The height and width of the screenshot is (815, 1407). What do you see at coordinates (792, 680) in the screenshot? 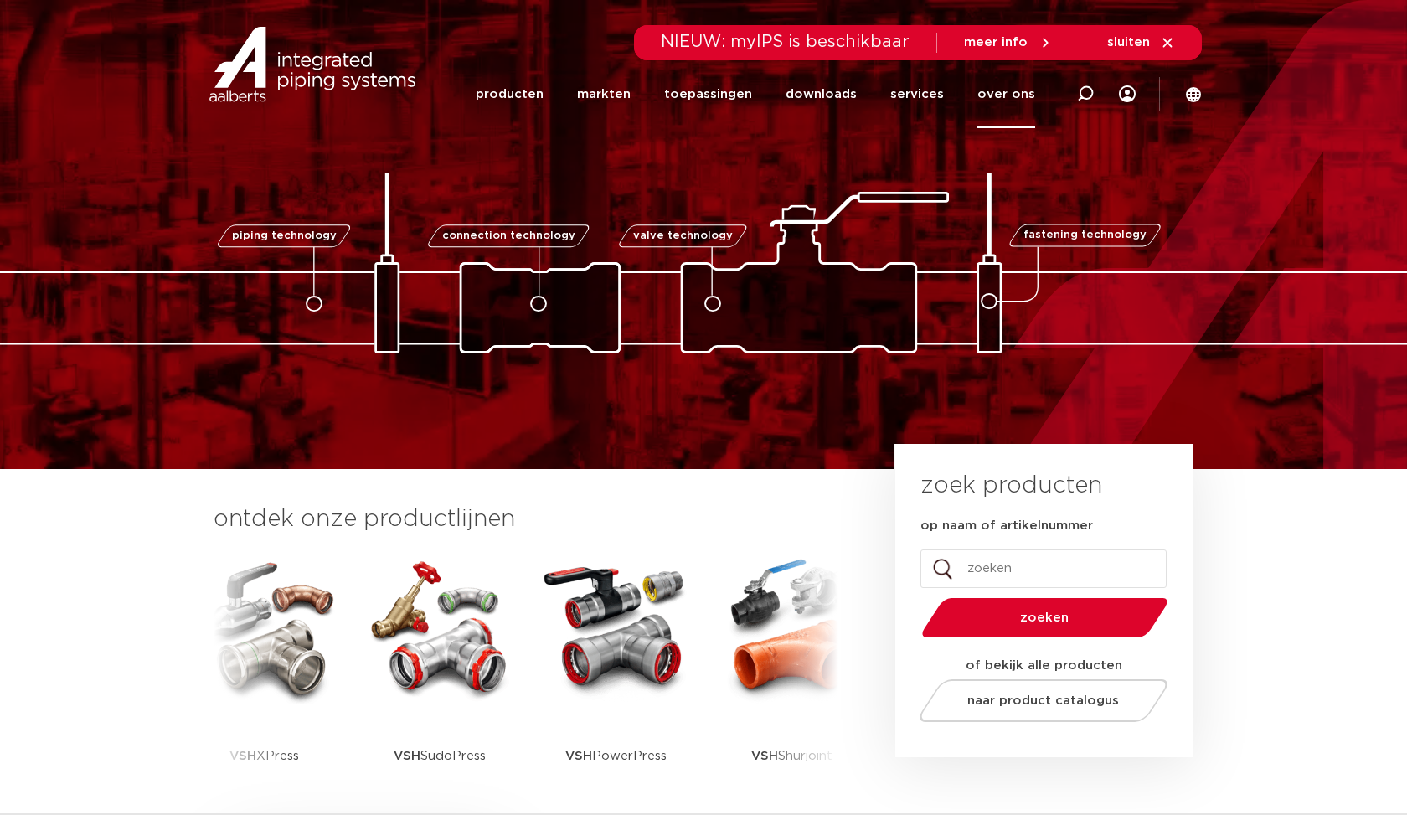
I see `a: VSHShurjoint` at bounding box center [792, 680].